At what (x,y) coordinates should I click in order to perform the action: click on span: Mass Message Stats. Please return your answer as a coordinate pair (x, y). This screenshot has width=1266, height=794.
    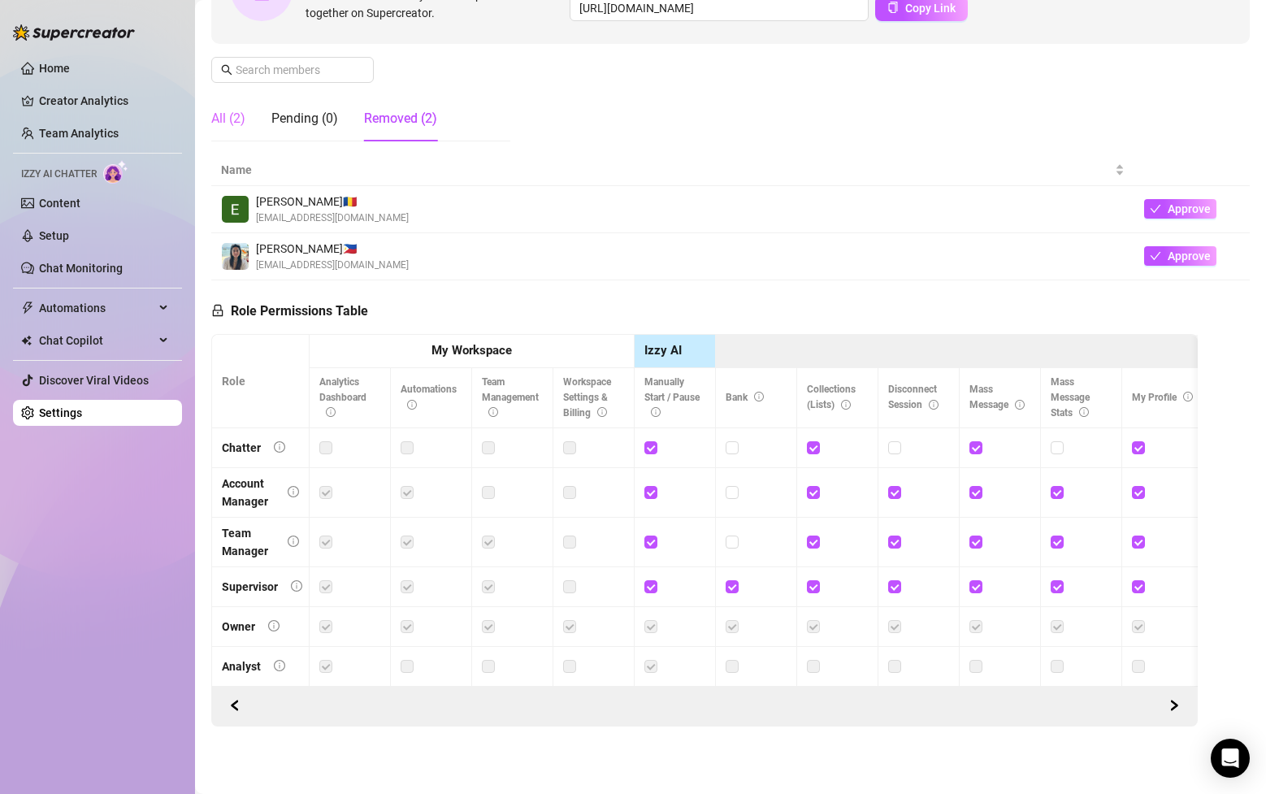
    Looking at the image, I should click on (1070, 397).